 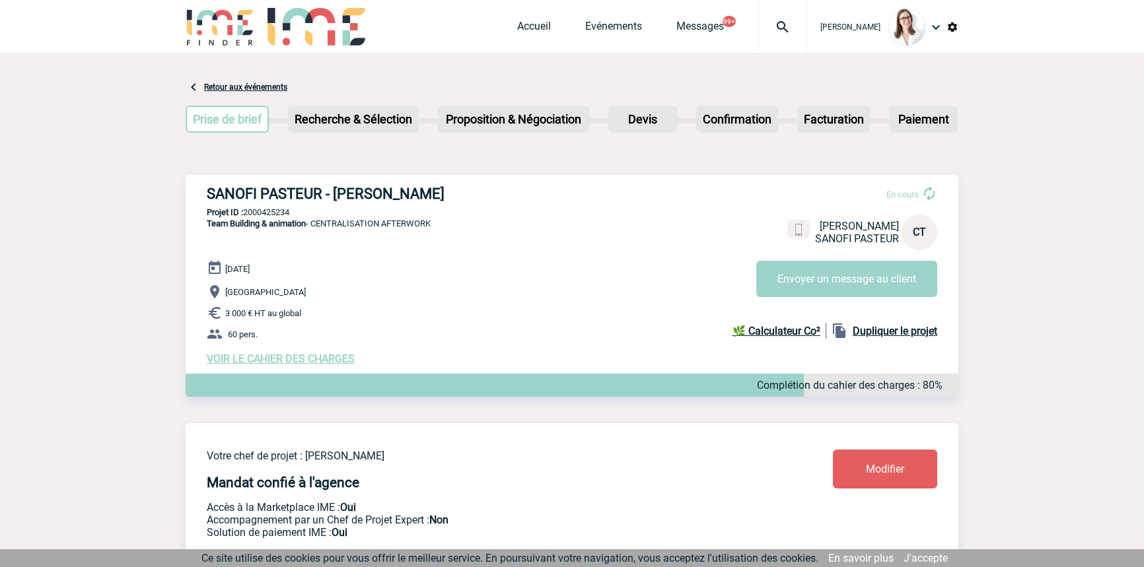 What do you see at coordinates (256, 223) in the screenshot?
I see `span: Team Building & animation` at bounding box center [256, 223].